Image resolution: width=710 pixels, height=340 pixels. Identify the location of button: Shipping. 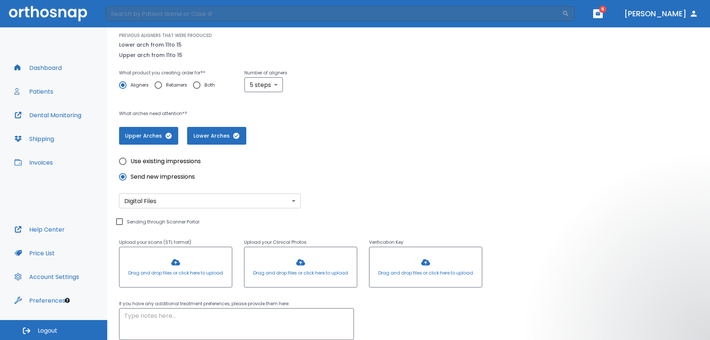
(34, 139).